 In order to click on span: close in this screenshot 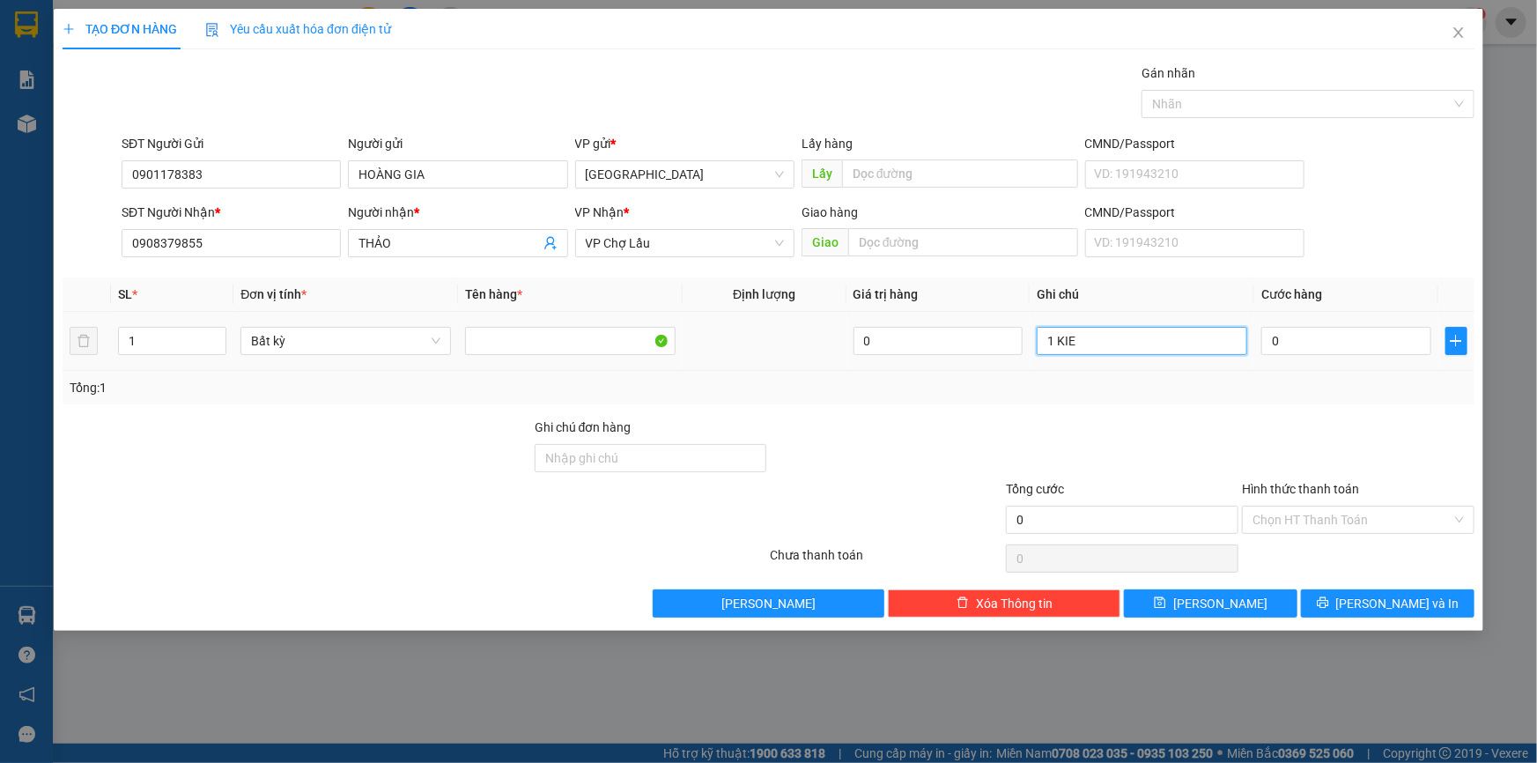, I will do `click(1459, 33)`.